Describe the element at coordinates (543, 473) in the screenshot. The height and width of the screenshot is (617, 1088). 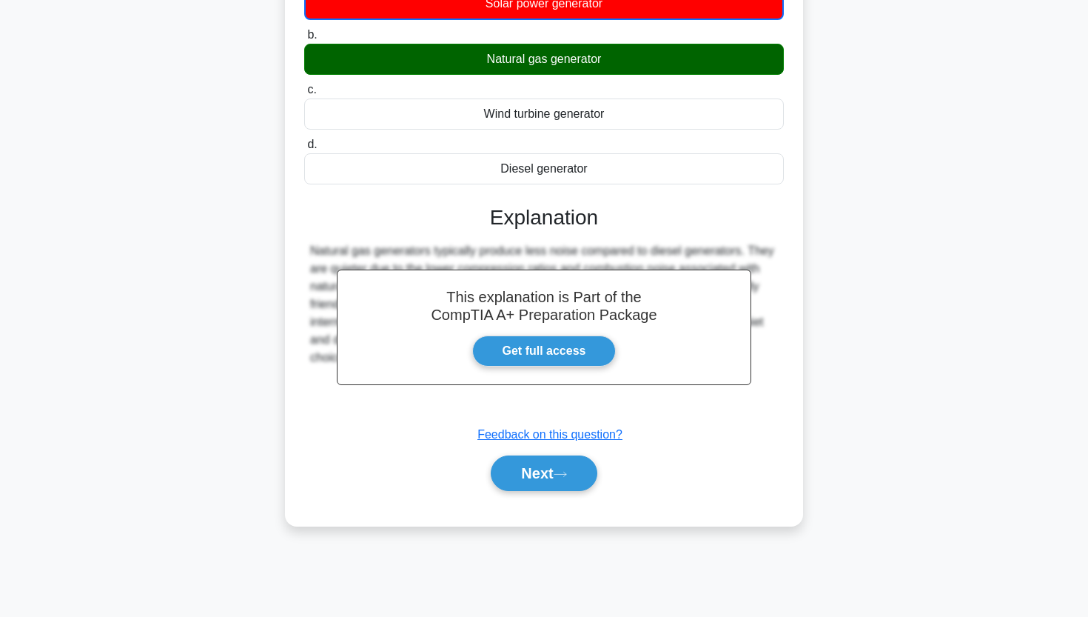
I see `button: Next` at that location.